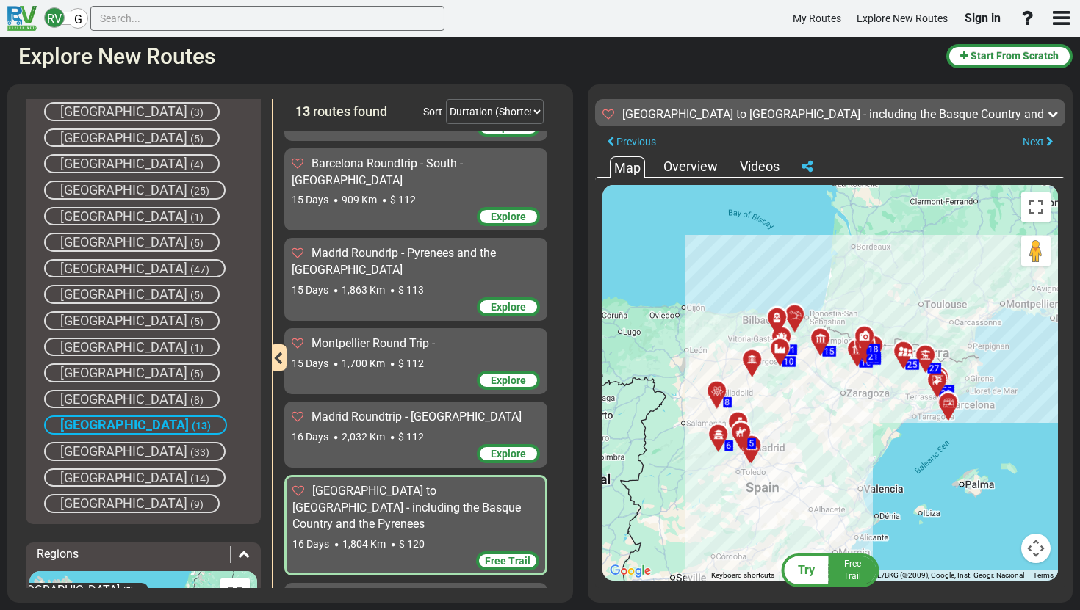 The image size is (1080, 610). What do you see at coordinates (22, 18) in the screenshot?
I see `img: RvPlanetLogo.png` at bounding box center [22, 18].